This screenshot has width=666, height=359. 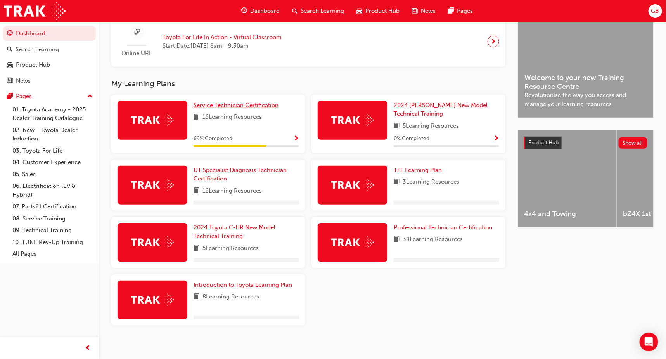 What do you see at coordinates (418, 170) in the screenshot?
I see `span: TFL Learning Plan` at bounding box center [418, 170].